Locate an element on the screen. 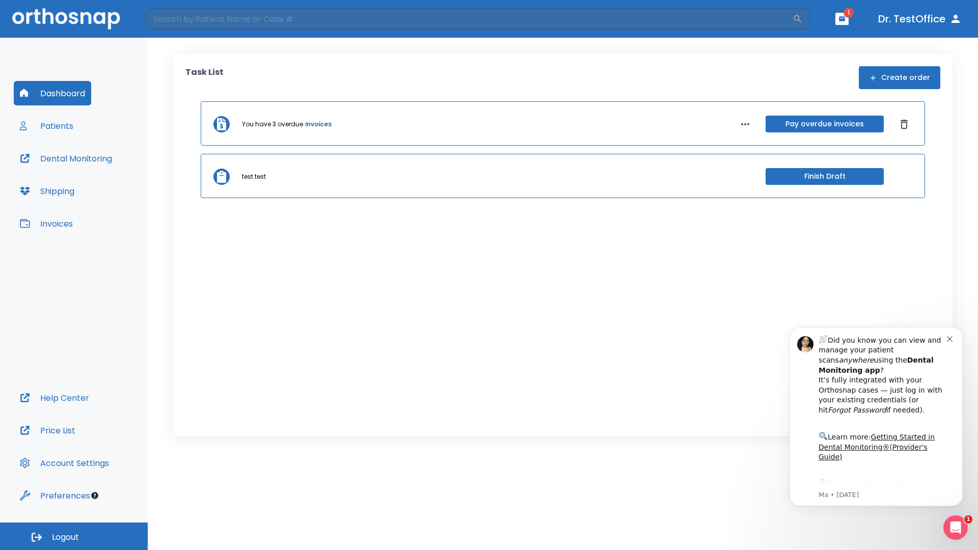 This screenshot has width=978, height=550. a: Price List is located at coordinates (47, 430).